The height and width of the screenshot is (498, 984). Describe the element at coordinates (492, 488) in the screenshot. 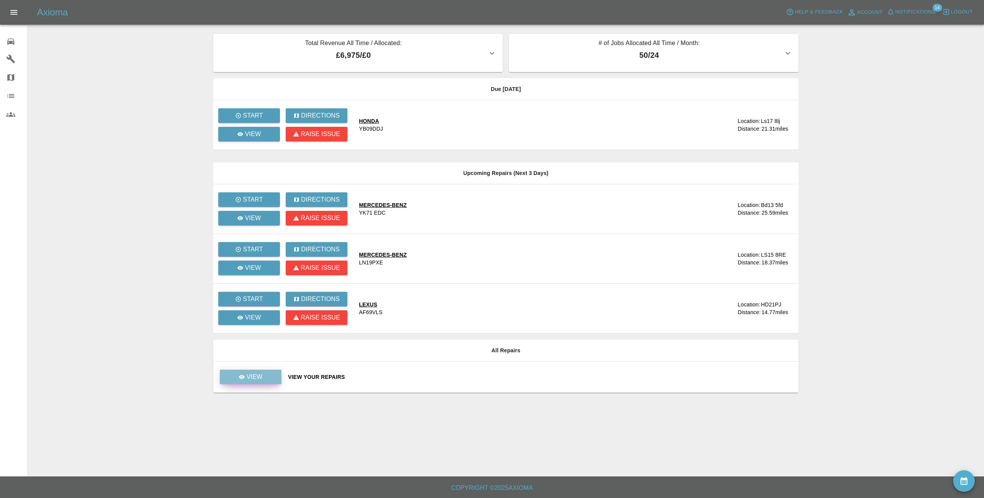

I see `h6: Copyright © 2025 Axioma` at that location.